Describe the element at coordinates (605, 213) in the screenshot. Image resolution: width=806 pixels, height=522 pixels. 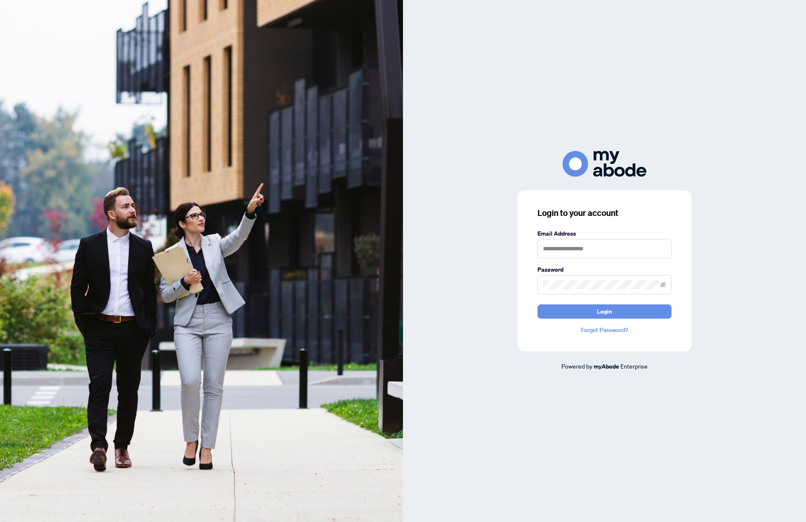
I see `h3: Login to your account` at that location.